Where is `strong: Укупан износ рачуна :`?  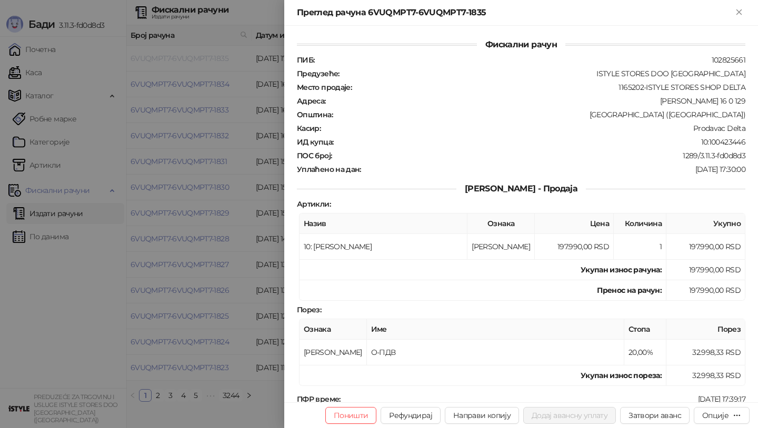 strong: Укупан износ рачуна : is located at coordinates (621, 270).